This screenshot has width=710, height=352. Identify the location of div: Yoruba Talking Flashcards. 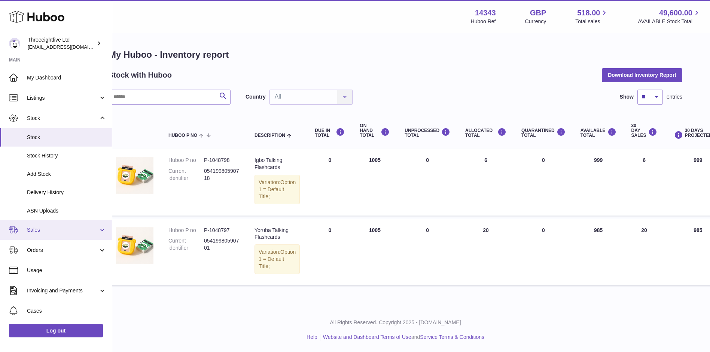
(277, 234).